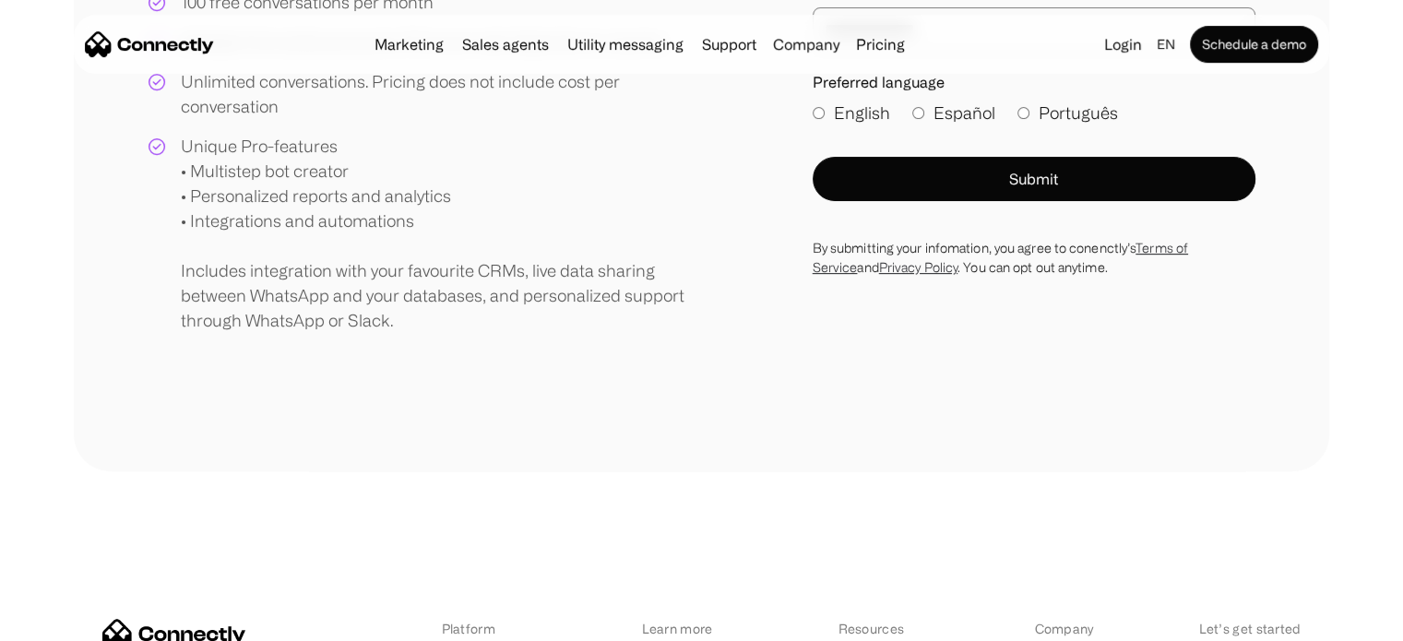 The width and height of the screenshot is (1403, 641). I want to click on a: Pricing, so click(880, 44).